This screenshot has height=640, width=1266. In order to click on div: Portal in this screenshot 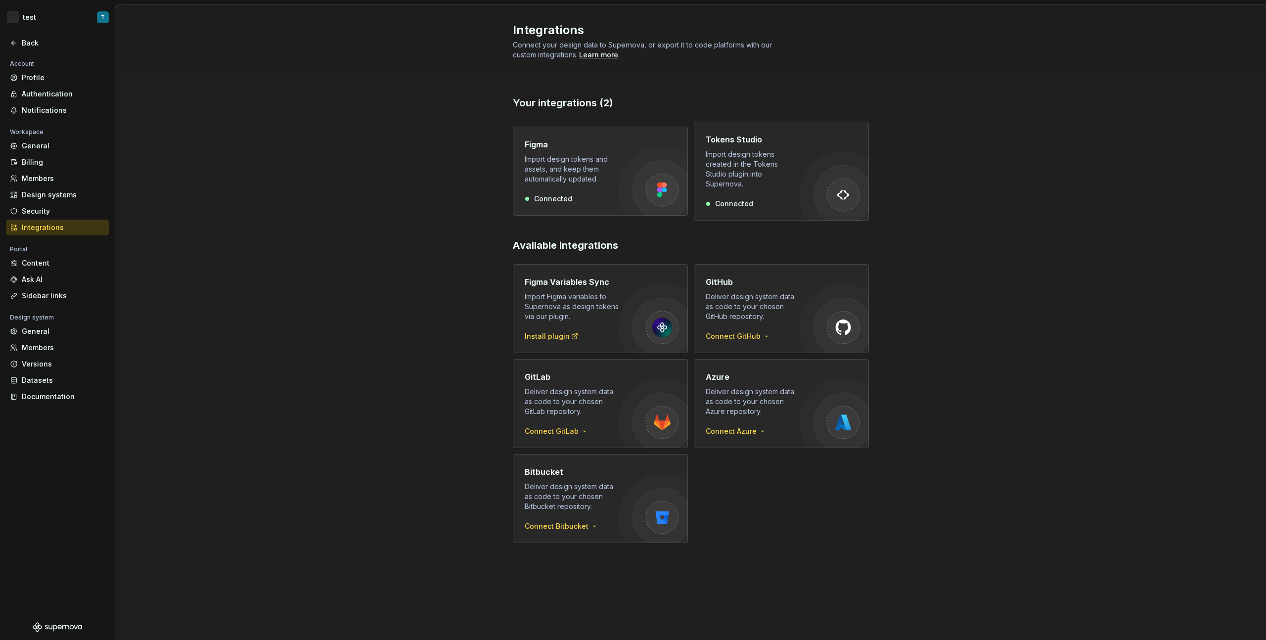, I will do `click(18, 249)`.